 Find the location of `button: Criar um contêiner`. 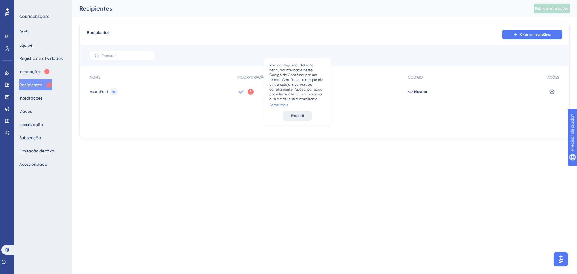

button: Criar um contêiner is located at coordinates (532, 35).